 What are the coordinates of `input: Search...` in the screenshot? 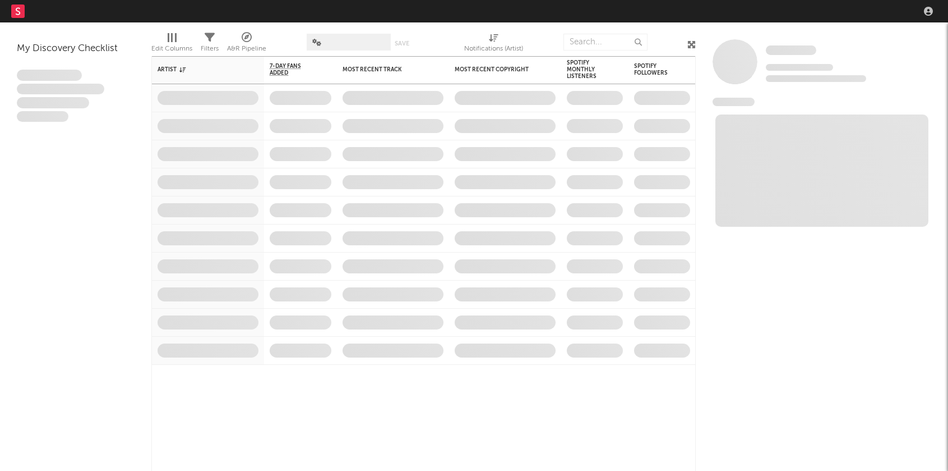 It's located at (606, 42).